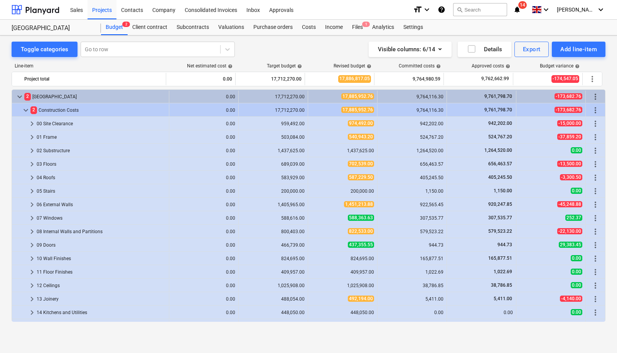 The height and width of the screenshot is (353, 617). Describe the element at coordinates (101, 164) in the screenshot. I see `div: 03 Floors` at that location.